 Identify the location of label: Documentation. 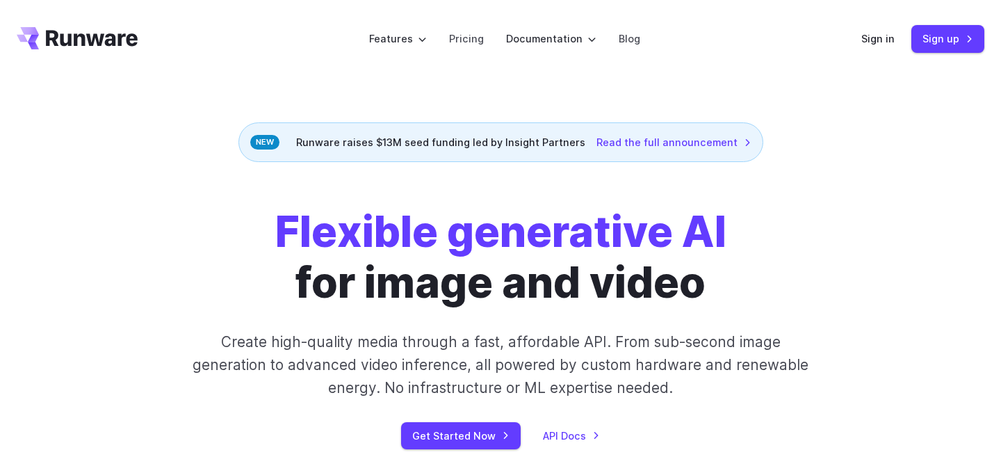
(552, 38).